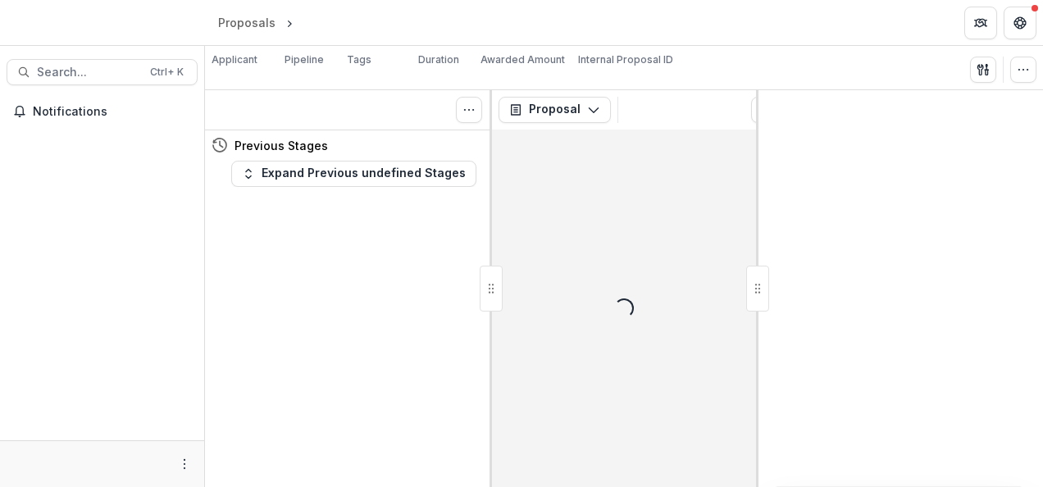 This screenshot has height=487, width=1043. I want to click on div: Ctrl + K, so click(166, 72).